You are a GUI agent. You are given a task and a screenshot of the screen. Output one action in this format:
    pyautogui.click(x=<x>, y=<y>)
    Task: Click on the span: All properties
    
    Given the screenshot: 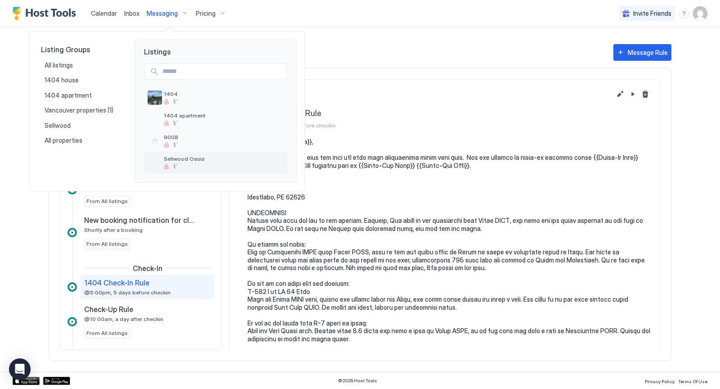 What is the action you would take?
    pyautogui.click(x=64, y=140)
    